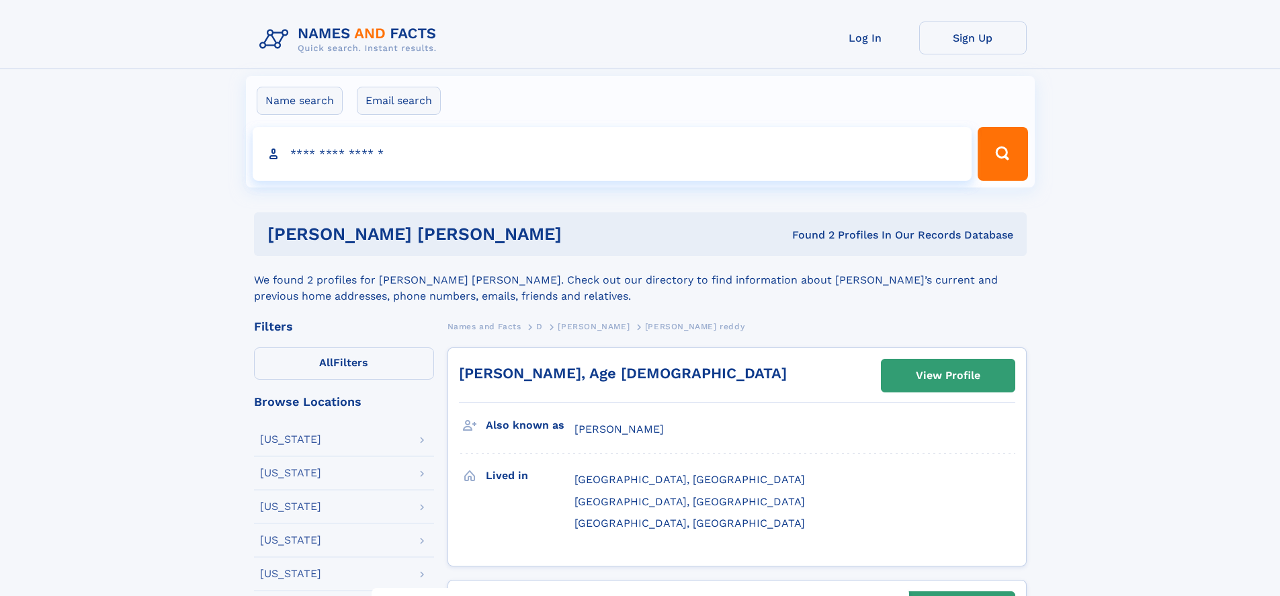  I want to click on h3: Lived in, so click(530, 476).